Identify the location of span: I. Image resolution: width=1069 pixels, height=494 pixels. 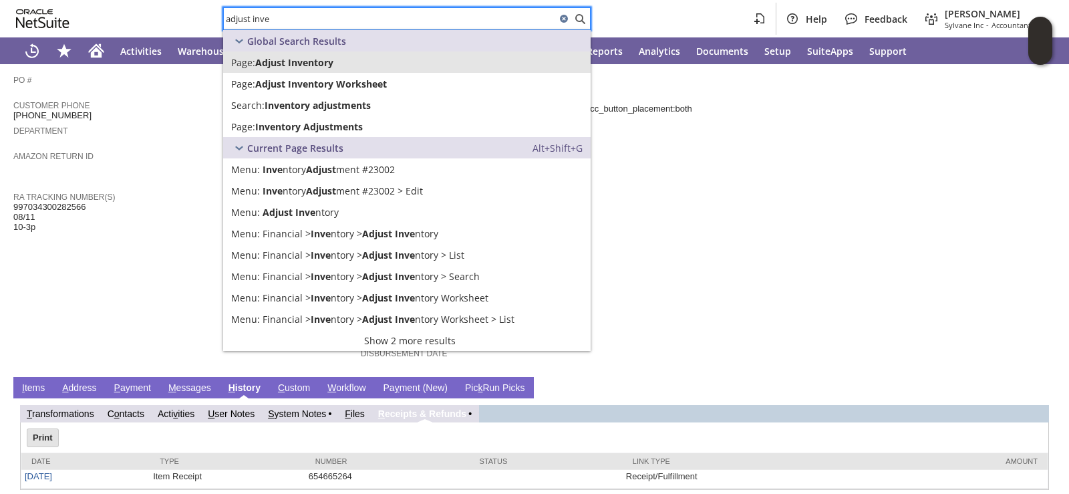
(23, 387).